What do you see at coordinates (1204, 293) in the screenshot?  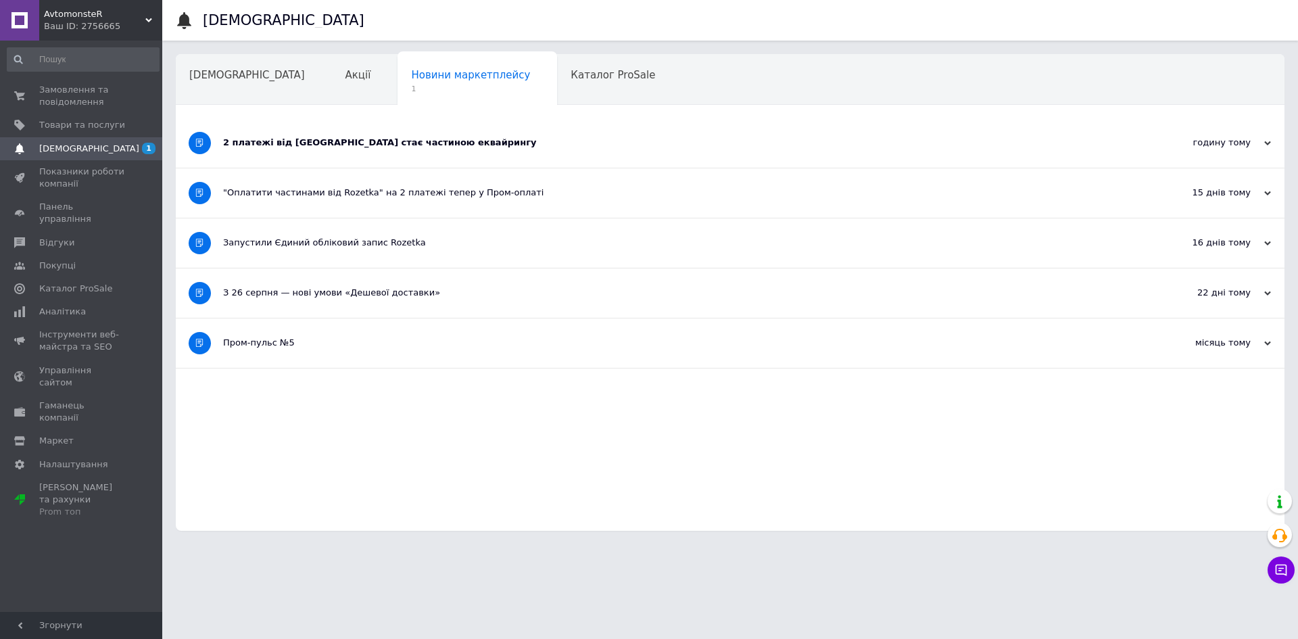 I see `div: 22 дні тому` at bounding box center [1204, 293].